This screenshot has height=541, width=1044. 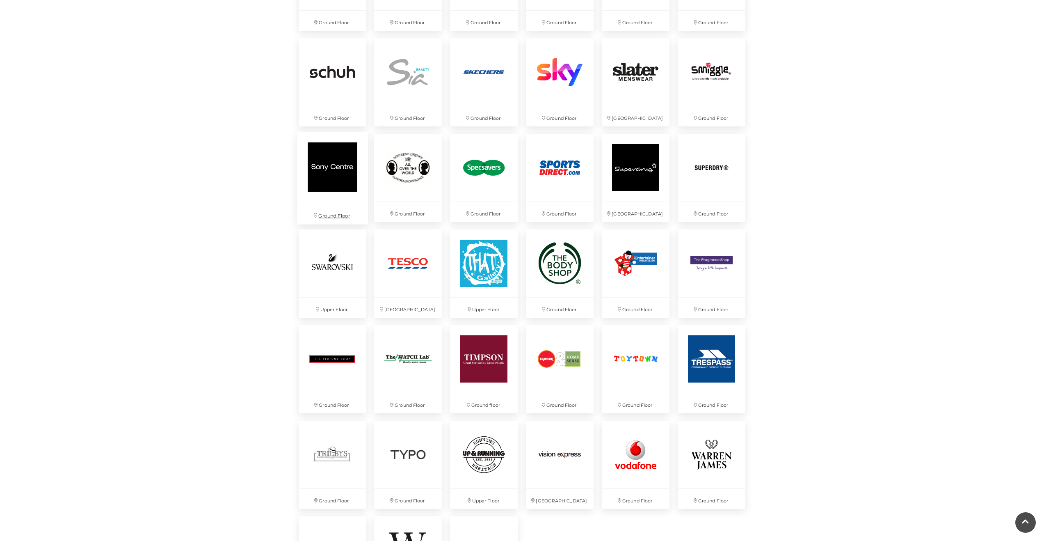 What do you see at coordinates (332, 273) in the screenshot?
I see `a: Upper Floor` at bounding box center [332, 273].